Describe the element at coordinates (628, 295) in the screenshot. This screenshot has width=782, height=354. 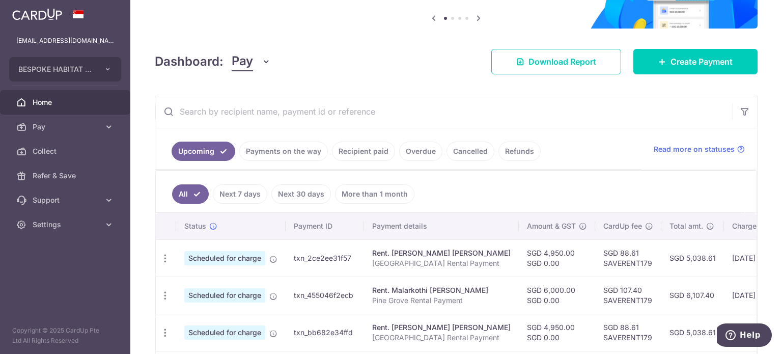
I see `td: SGD 107.40 SAVERENT179` at that location.